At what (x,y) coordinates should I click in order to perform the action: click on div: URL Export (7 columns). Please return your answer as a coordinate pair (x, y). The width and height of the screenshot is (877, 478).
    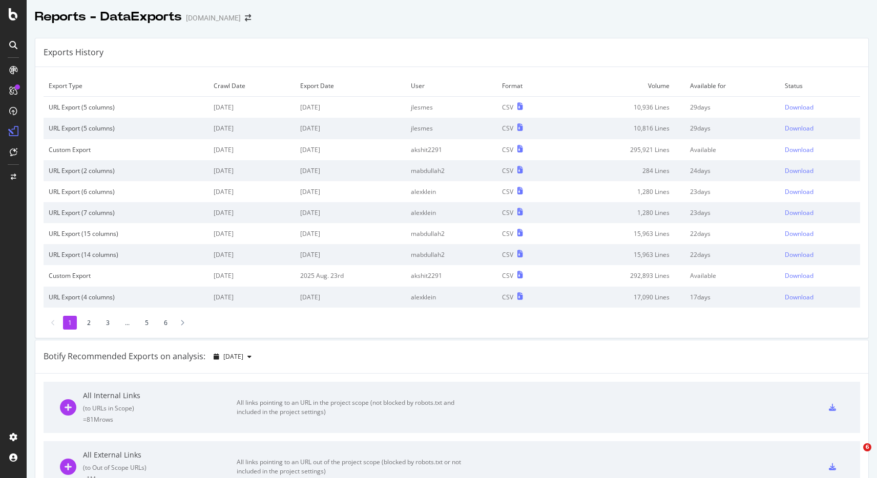
    Looking at the image, I should click on (126, 213).